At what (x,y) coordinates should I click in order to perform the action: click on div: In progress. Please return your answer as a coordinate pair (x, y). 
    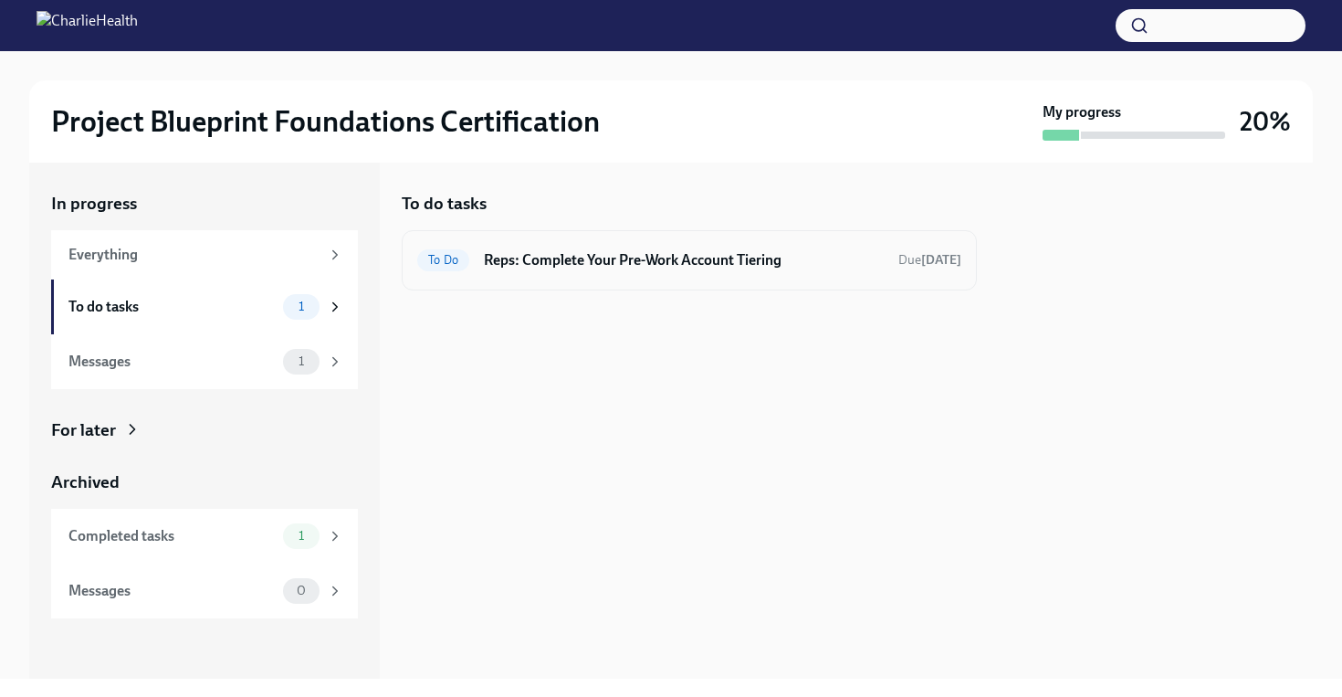
    Looking at the image, I should click on (205, 204).